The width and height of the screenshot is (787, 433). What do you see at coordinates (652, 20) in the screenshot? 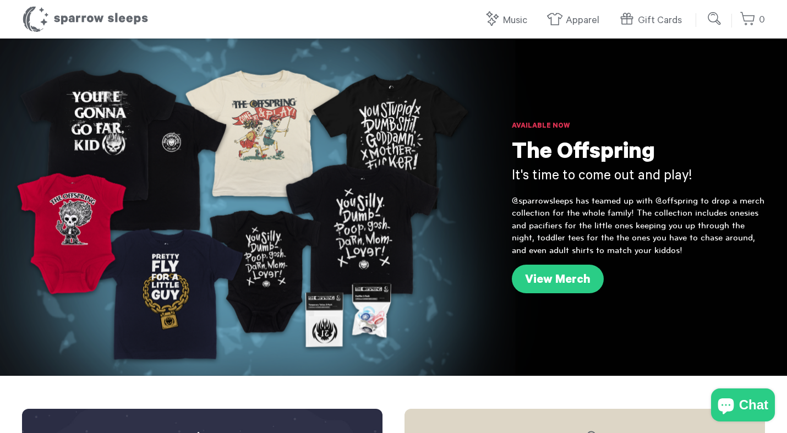
I see `a: Gift Cards` at bounding box center [652, 20].